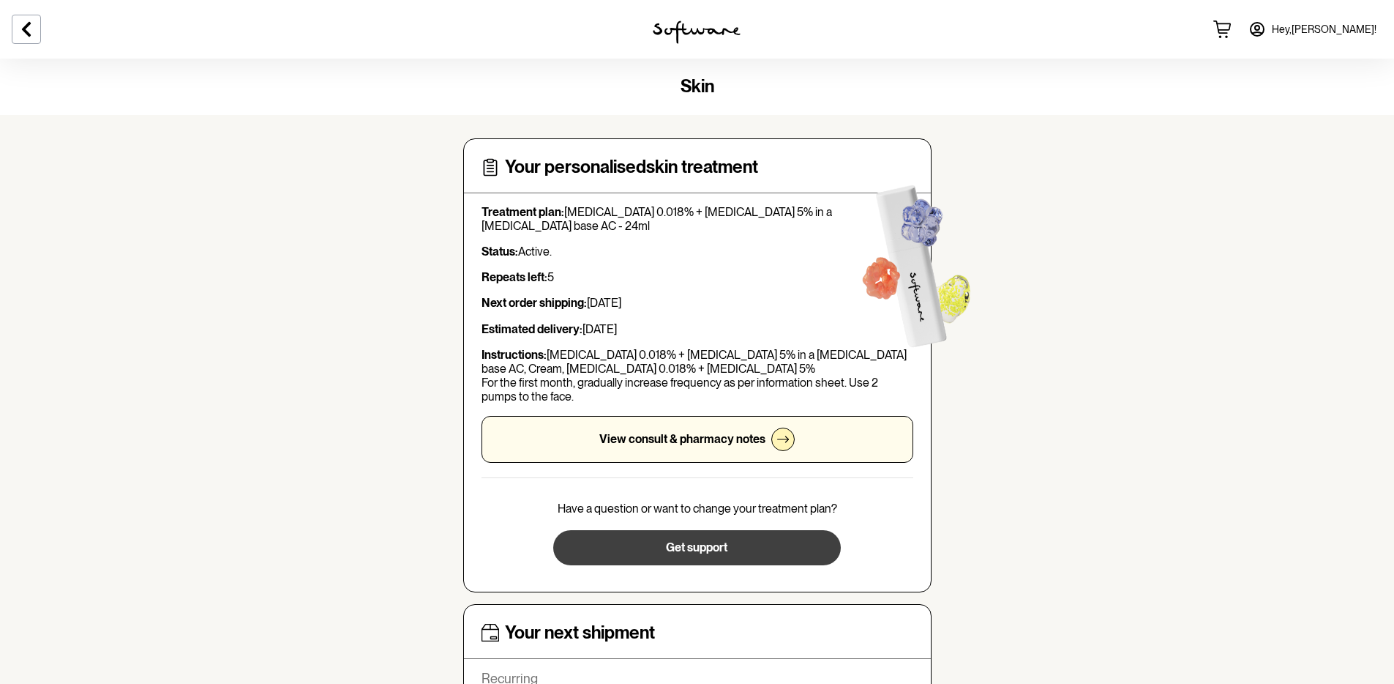 The height and width of the screenshot is (684, 1394). Describe the element at coordinates (632, 167) in the screenshot. I see `h4: Your personalised skin treatment` at that location.